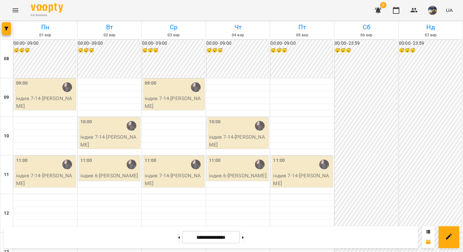 The height and width of the screenshot is (252, 463). Describe the element at coordinates (366, 35) in the screenshot. I see `h6: 06 вер` at that location.